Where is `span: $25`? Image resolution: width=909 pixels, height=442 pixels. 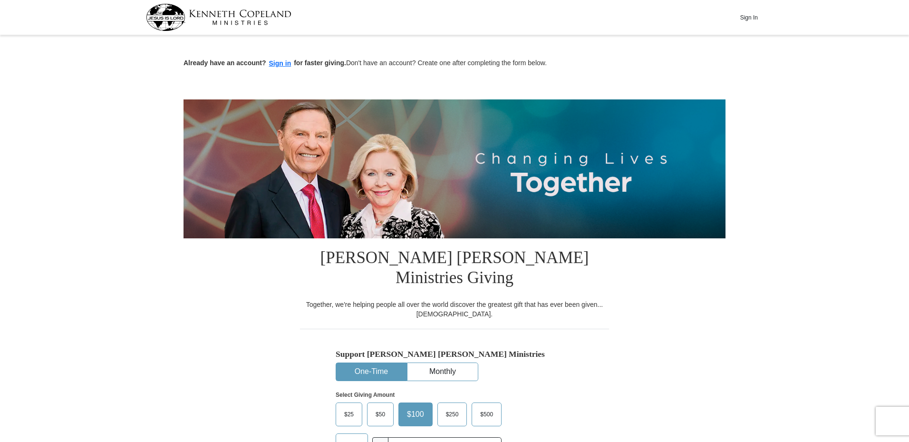 span: $25 is located at coordinates (349, 414).